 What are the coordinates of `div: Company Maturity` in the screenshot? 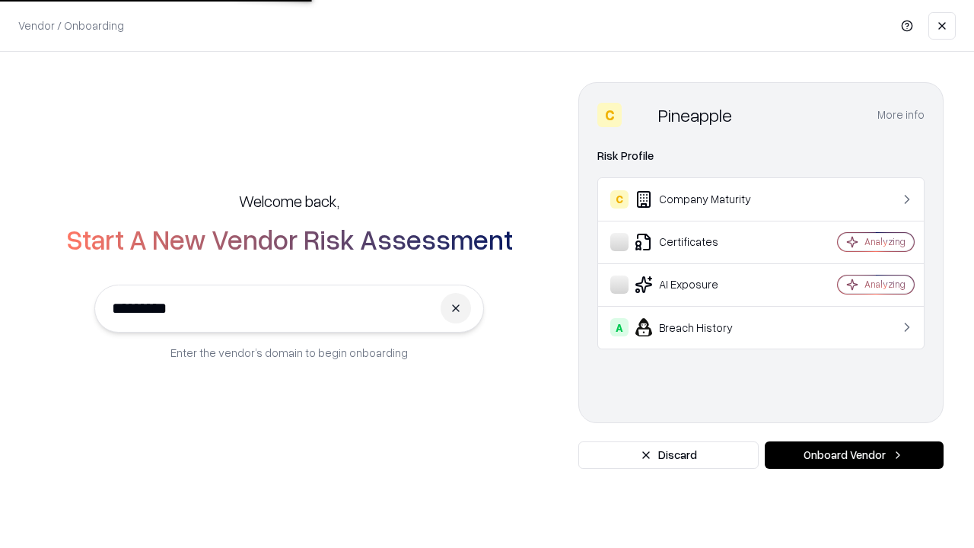 It's located at (701, 199).